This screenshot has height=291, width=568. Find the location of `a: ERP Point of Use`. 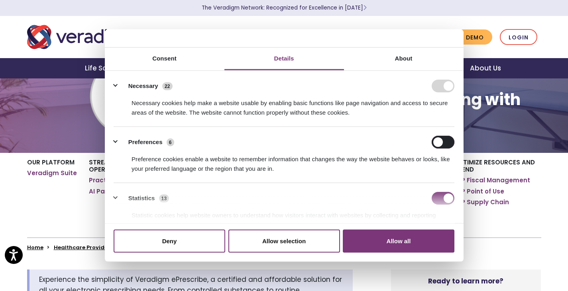

a: ERP Point of Use is located at coordinates (479, 192).